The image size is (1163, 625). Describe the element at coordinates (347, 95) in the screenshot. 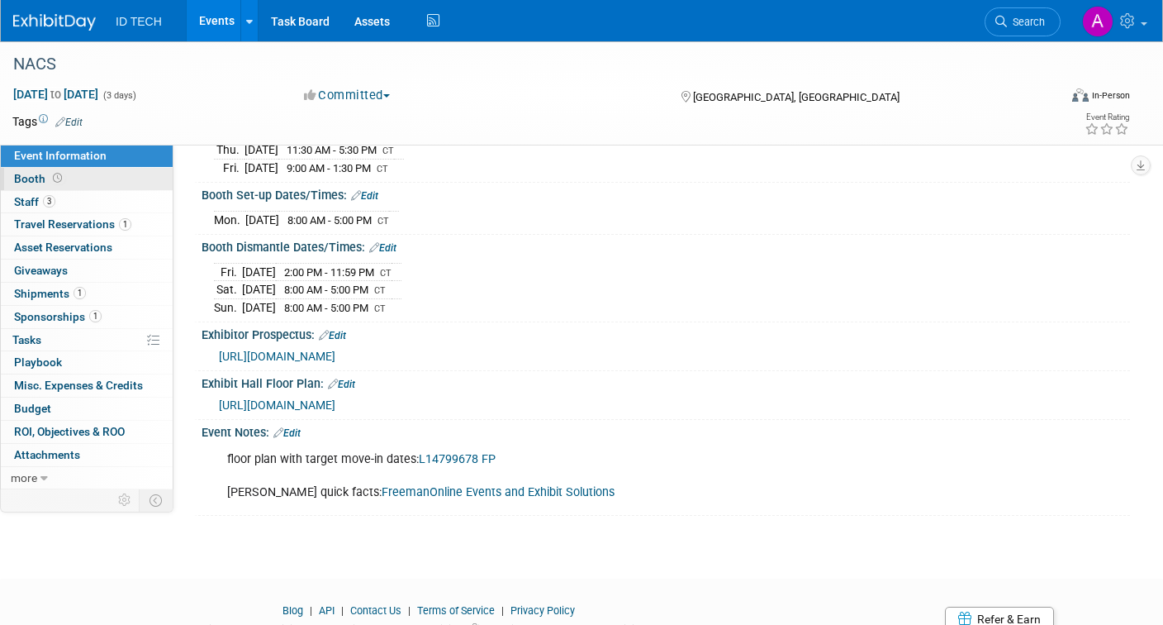

I see `button: Committed` at that location.